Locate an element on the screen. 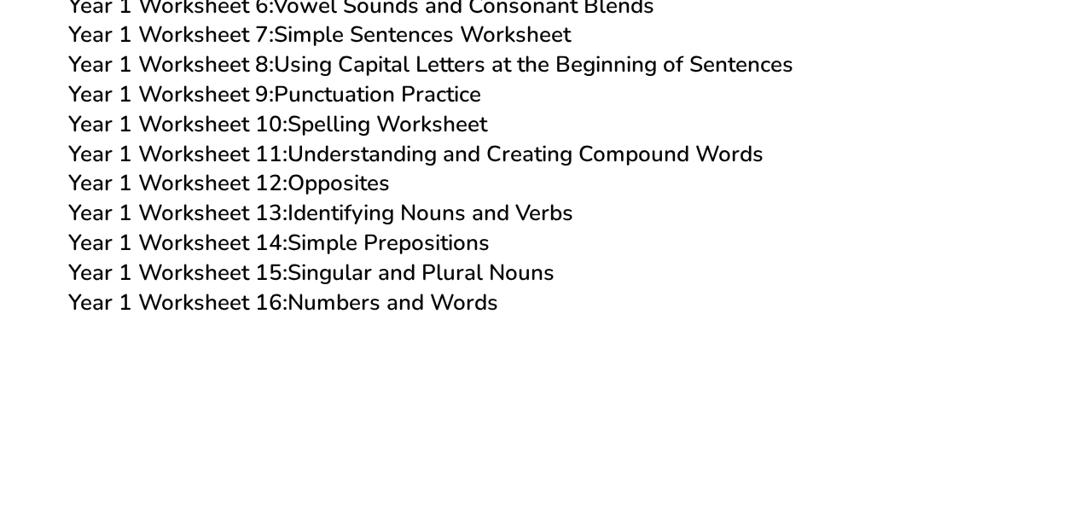 Image resolution: width=1092 pixels, height=512 pixels. span: Year 1 Worksheet 10: is located at coordinates (177, 124).